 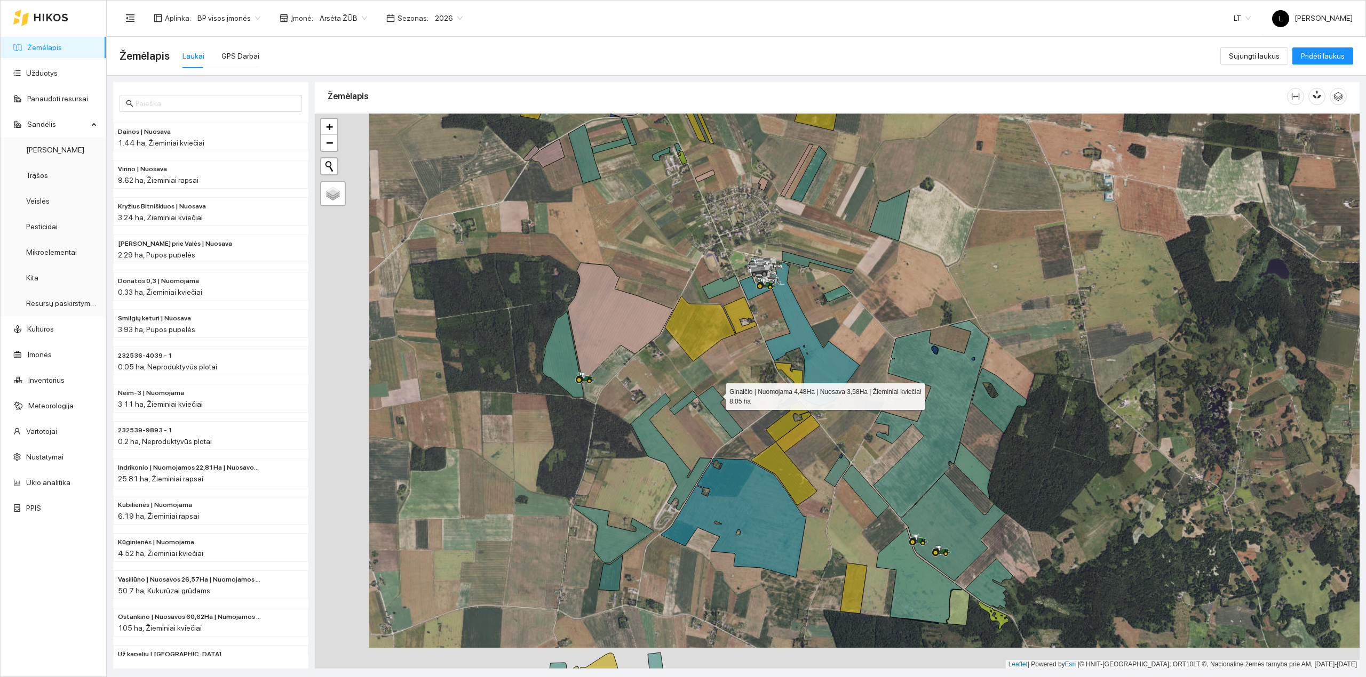 I want to click on span: 50.7 ha, Kukurūzai grūdams, so click(x=164, y=591).